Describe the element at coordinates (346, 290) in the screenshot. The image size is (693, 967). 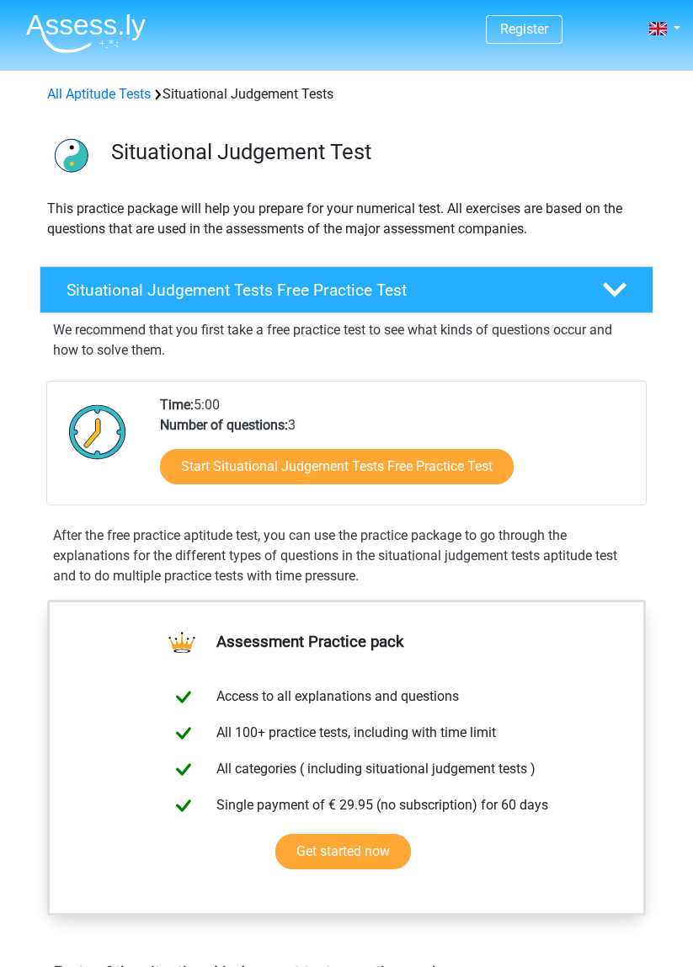
I see `a: Situational Judgement Tests Free Practice Test` at that location.